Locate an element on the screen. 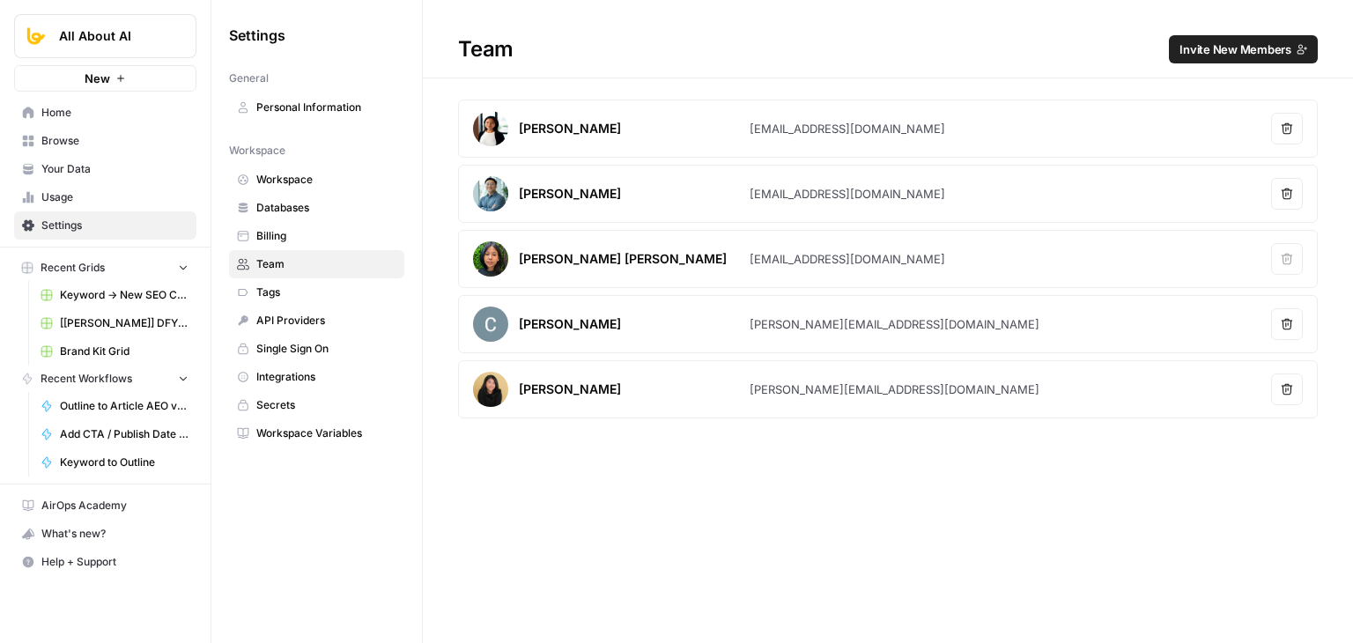 The height and width of the screenshot is (643, 1353). span: Billing is located at coordinates (326, 236).